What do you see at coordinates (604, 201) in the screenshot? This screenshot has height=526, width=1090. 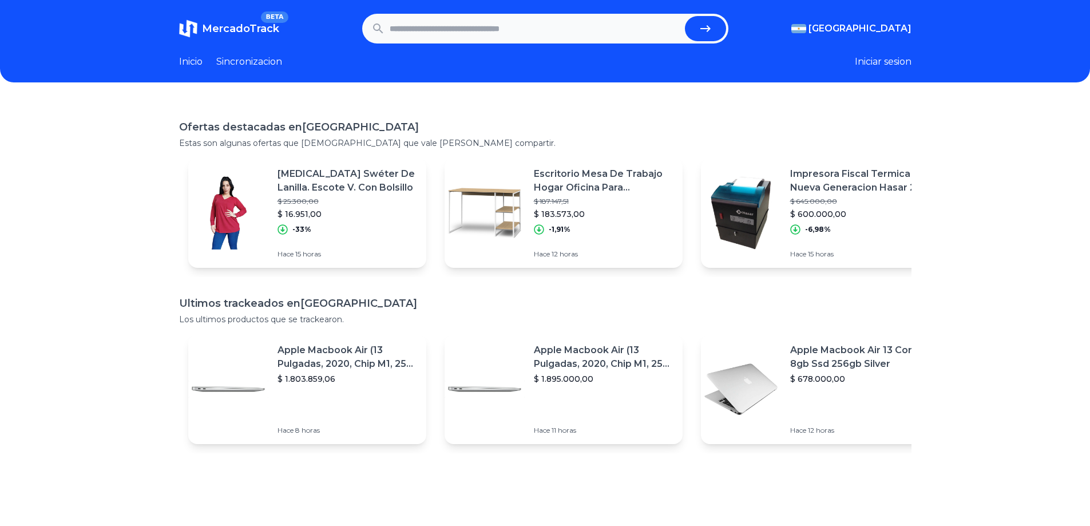 I see `p: $ 187.147,51` at bounding box center [604, 201].